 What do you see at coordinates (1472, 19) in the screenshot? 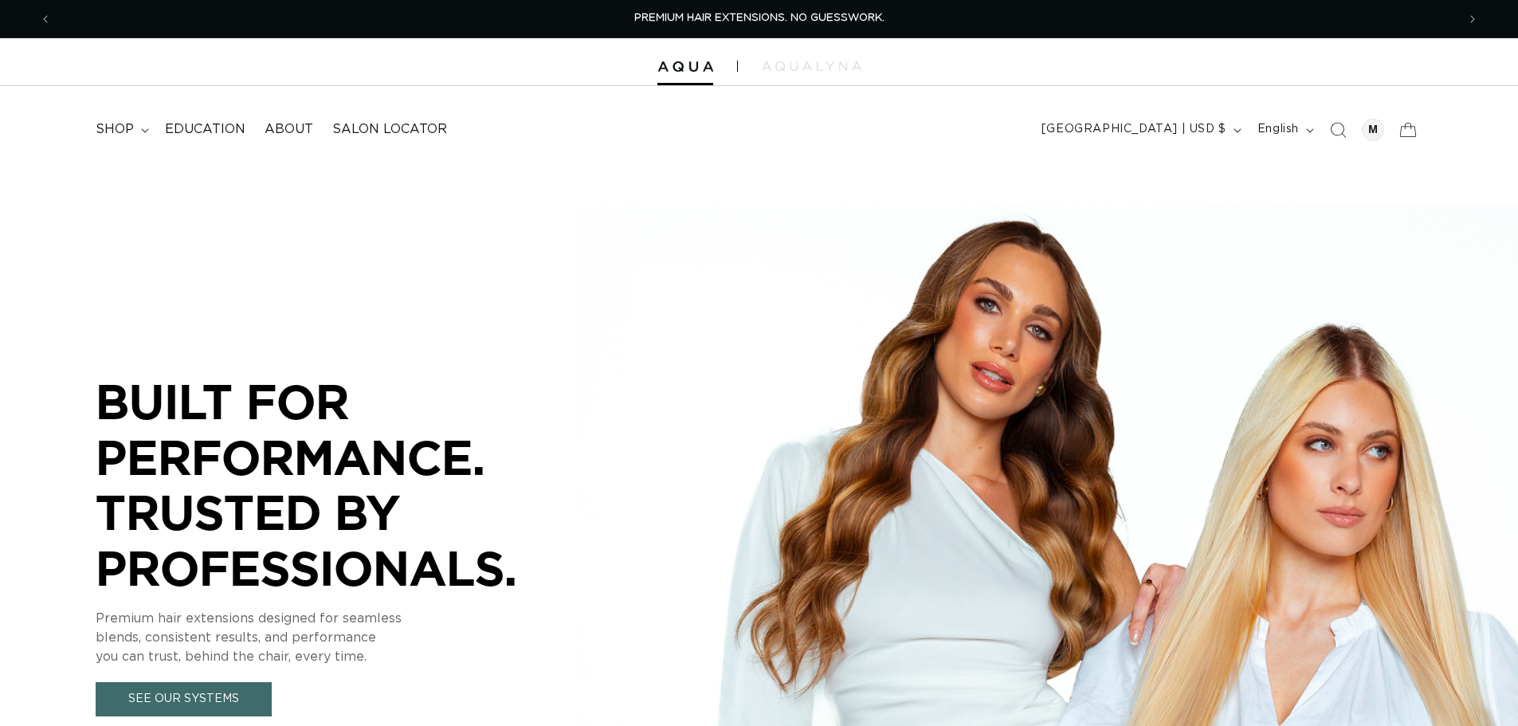
I see `button: Next announcement` at bounding box center [1472, 19].